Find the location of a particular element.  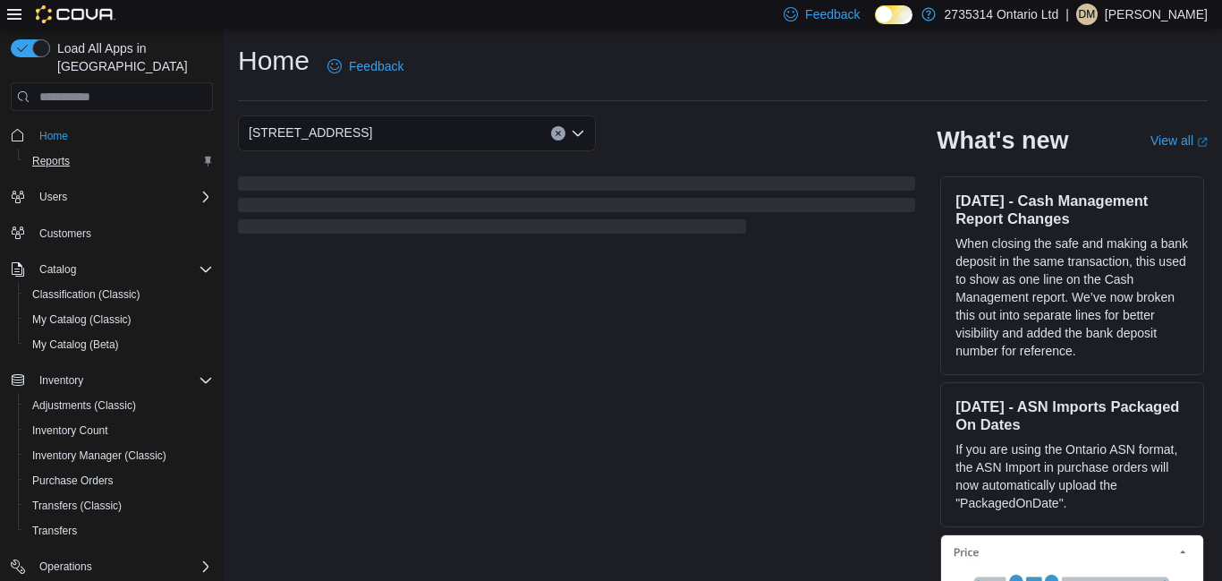

p: 2735314 Ontario Ltd is located at coordinates (1002, 14).